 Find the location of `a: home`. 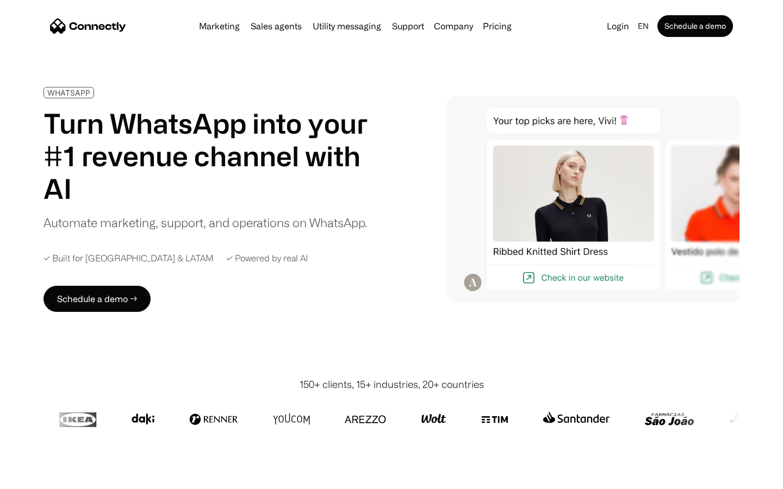

a: home is located at coordinates (88, 26).